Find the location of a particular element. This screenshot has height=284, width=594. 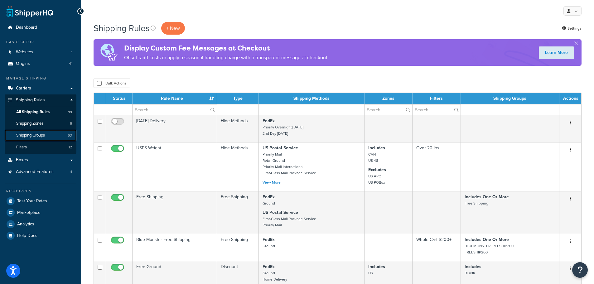

span: Analytics is located at coordinates (26, 224).